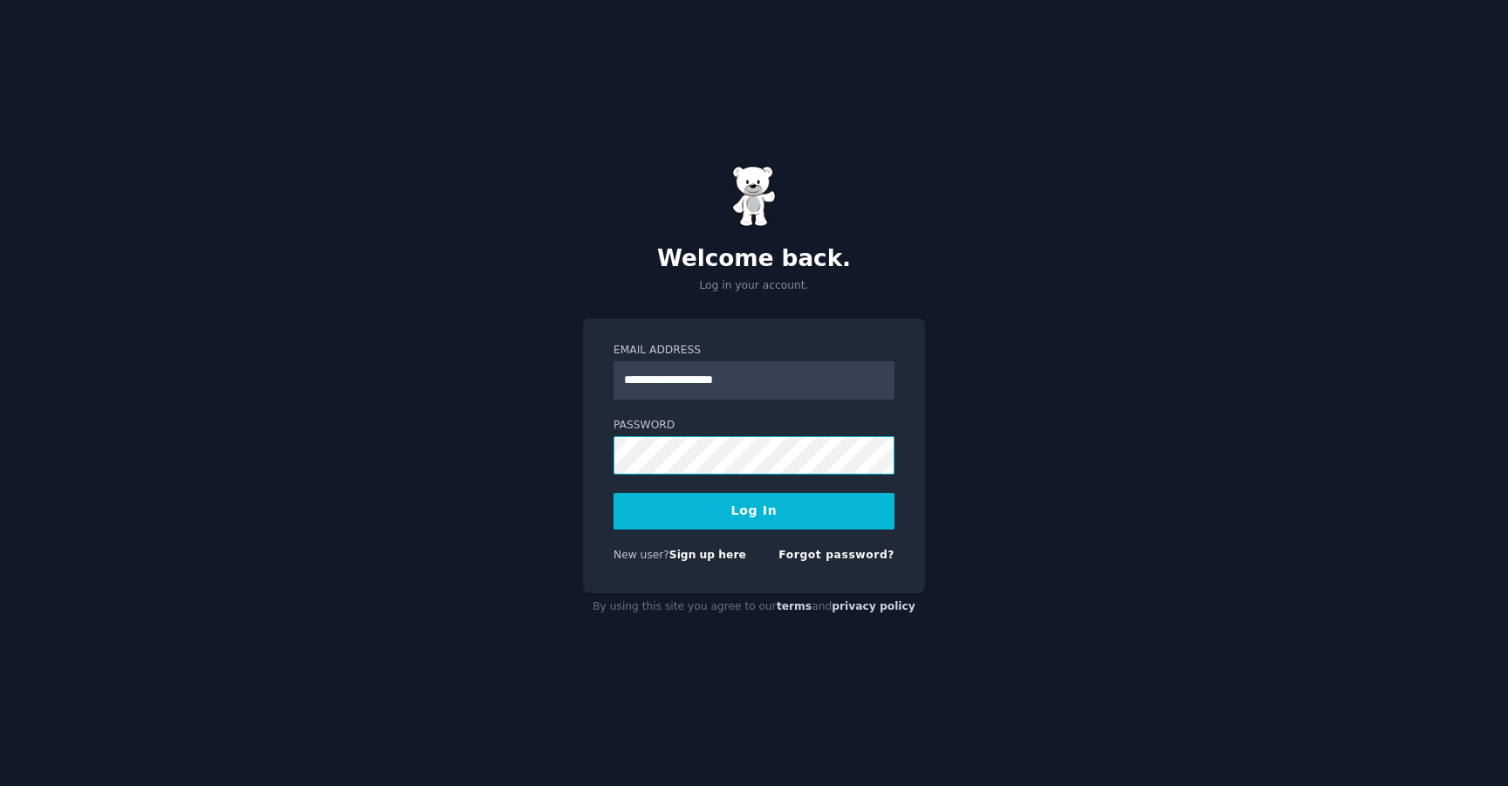 The image size is (1508, 786). I want to click on button: Log In, so click(754, 511).